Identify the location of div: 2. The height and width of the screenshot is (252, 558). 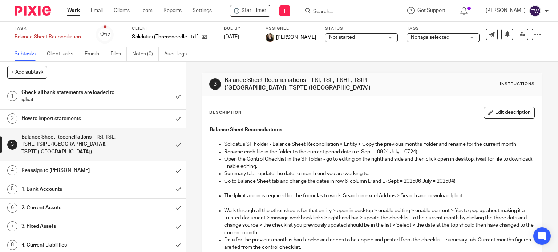
(12, 119).